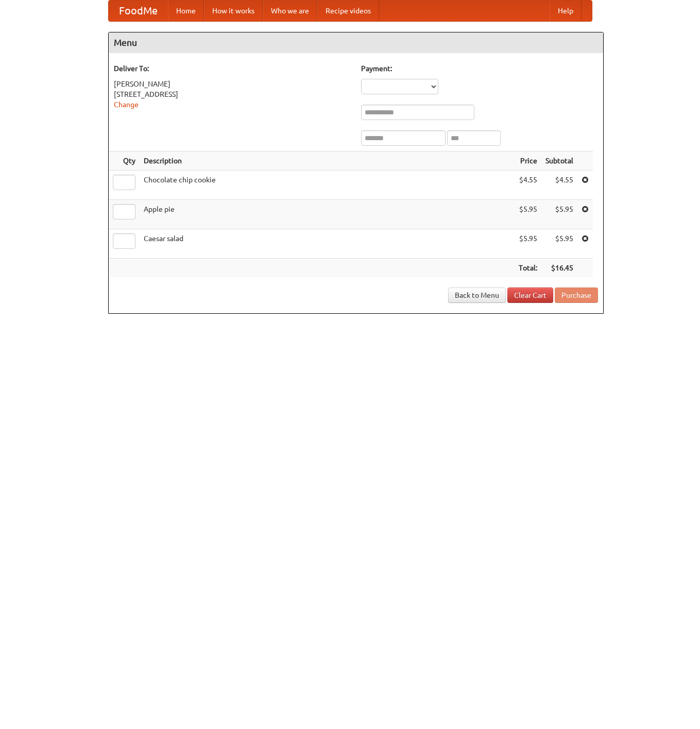 The width and height of the screenshot is (700, 729). Describe the element at coordinates (232, 68) in the screenshot. I see `h5: Deliver To:` at that location.